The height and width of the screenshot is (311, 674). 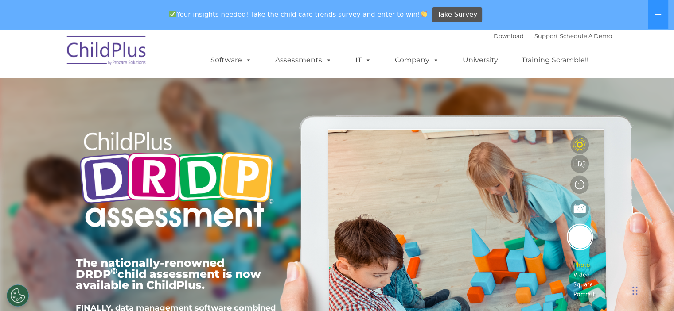 What do you see at coordinates (602, 264) in the screenshot?
I see `div: Chat Widget` at bounding box center [602, 264].